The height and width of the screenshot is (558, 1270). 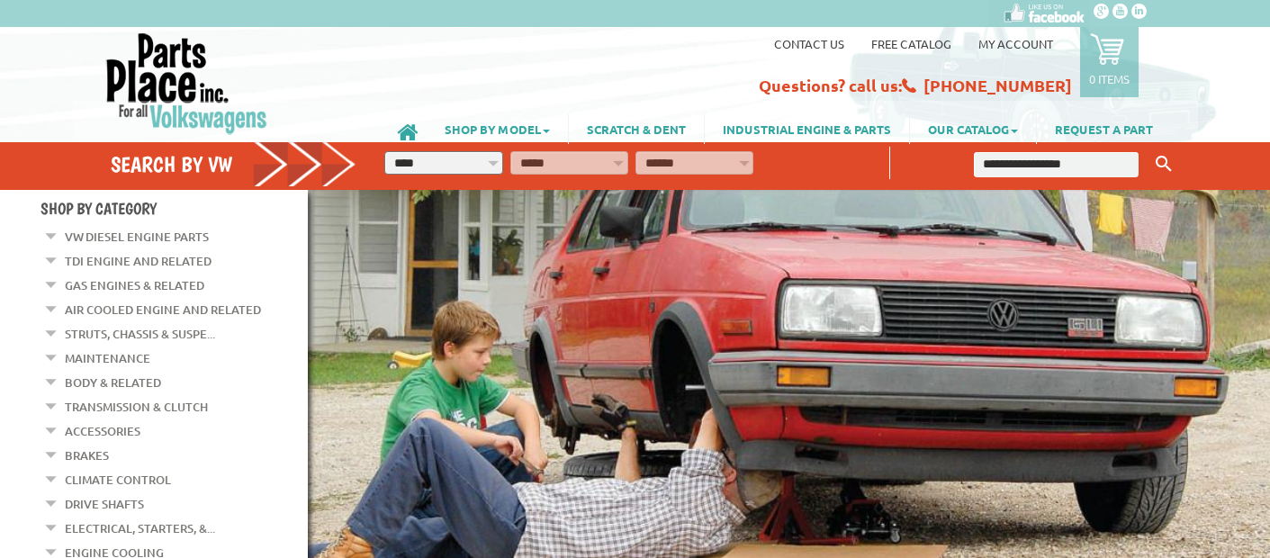 What do you see at coordinates (1109, 78) in the screenshot?
I see `p: 0 items` at bounding box center [1109, 78].